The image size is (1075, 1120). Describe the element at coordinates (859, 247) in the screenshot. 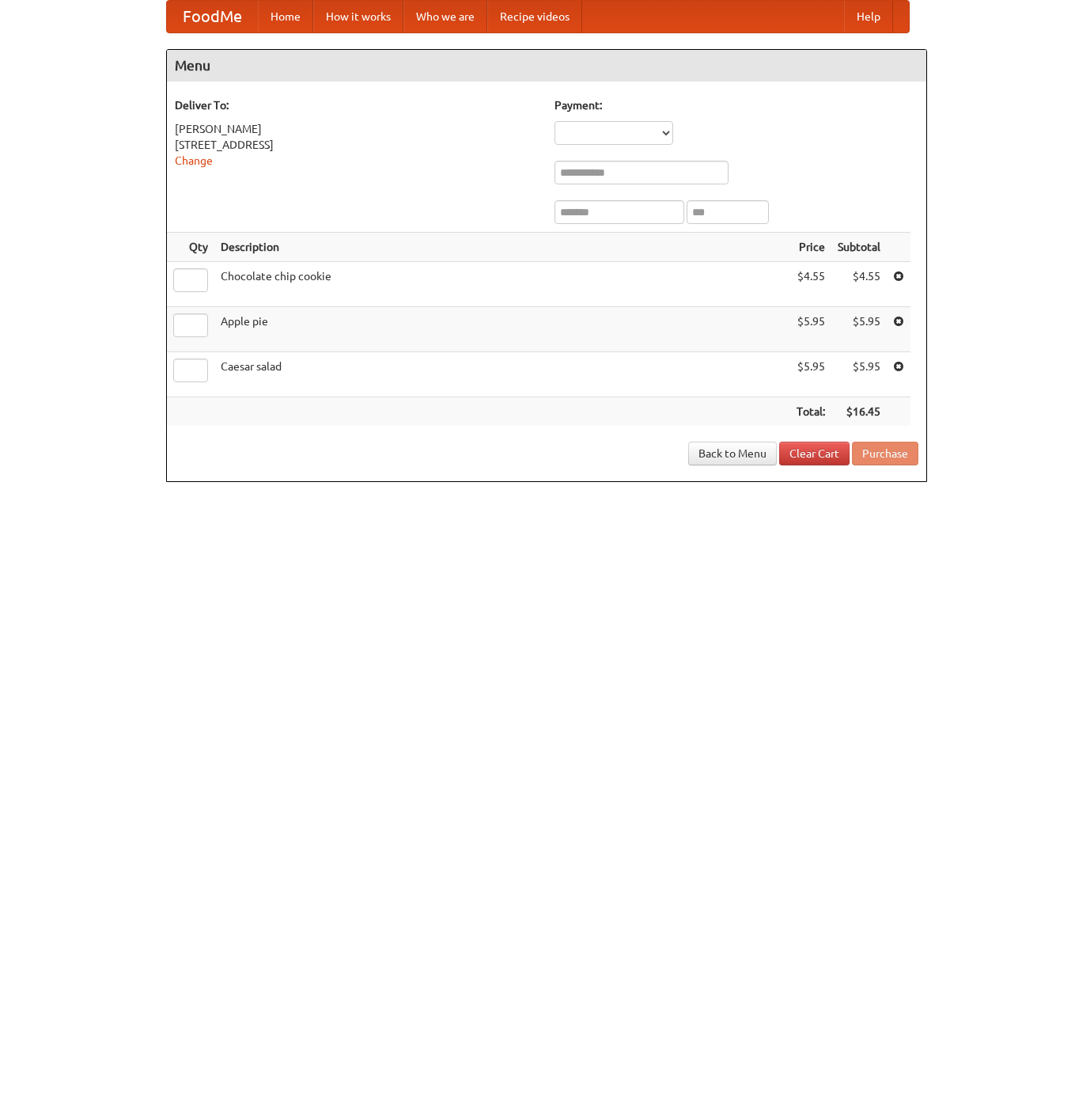

I see `th: Subtotal` at that location.